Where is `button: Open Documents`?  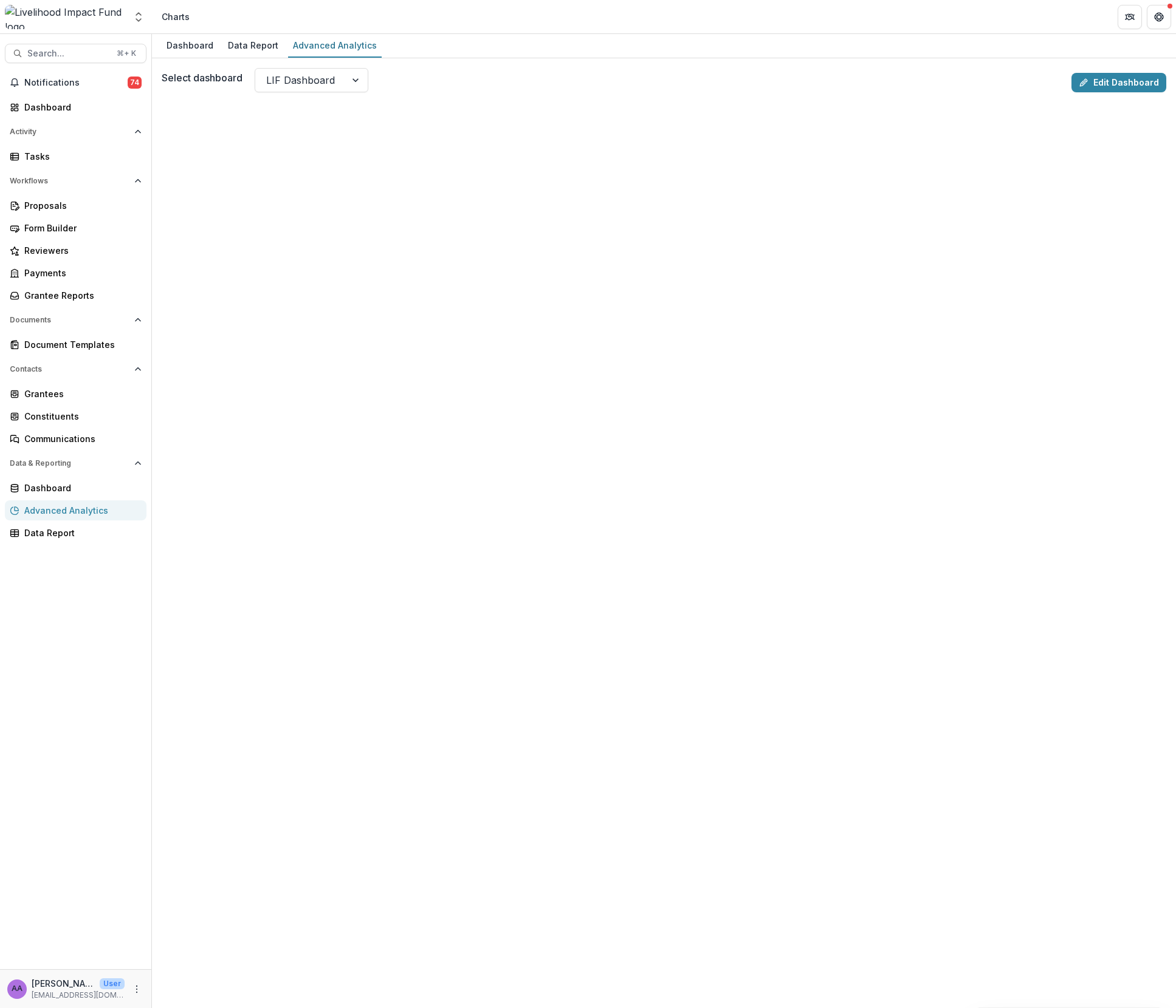
button: Open Documents is located at coordinates (75, 320).